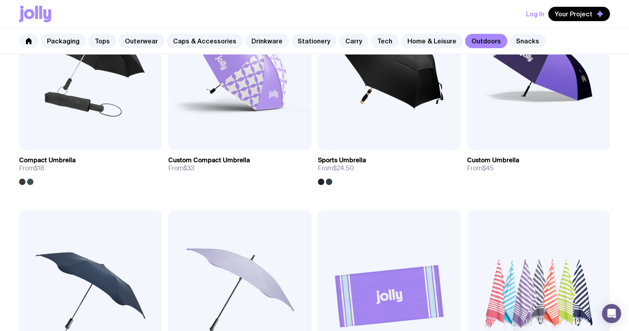 This screenshot has height=331, width=629. What do you see at coordinates (205, 41) in the screenshot?
I see `a: Caps & Accessories` at bounding box center [205, 41].